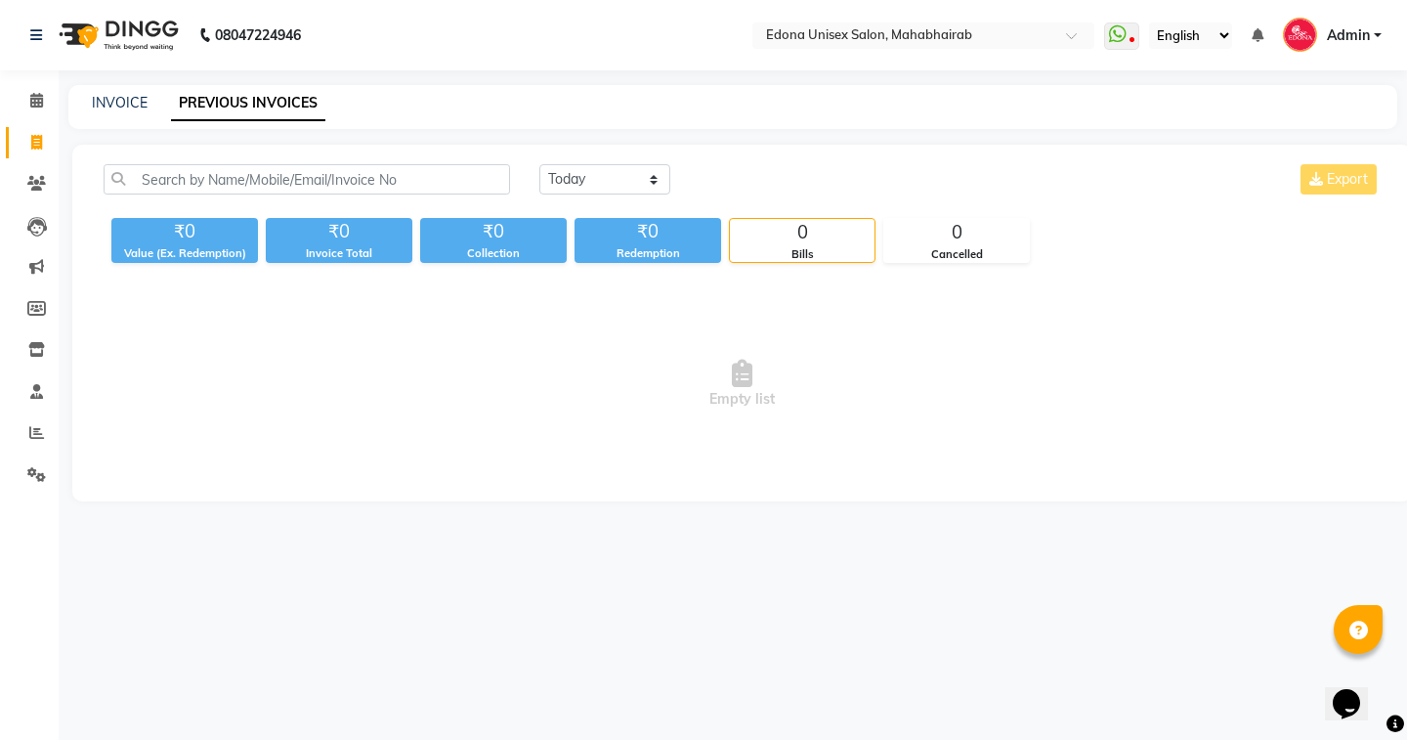 The image size is (1407, 740). What do you see at coordinates (119, 103) in the screenshot?
I see `a: INVOICE` at bounding box center [119, 103].